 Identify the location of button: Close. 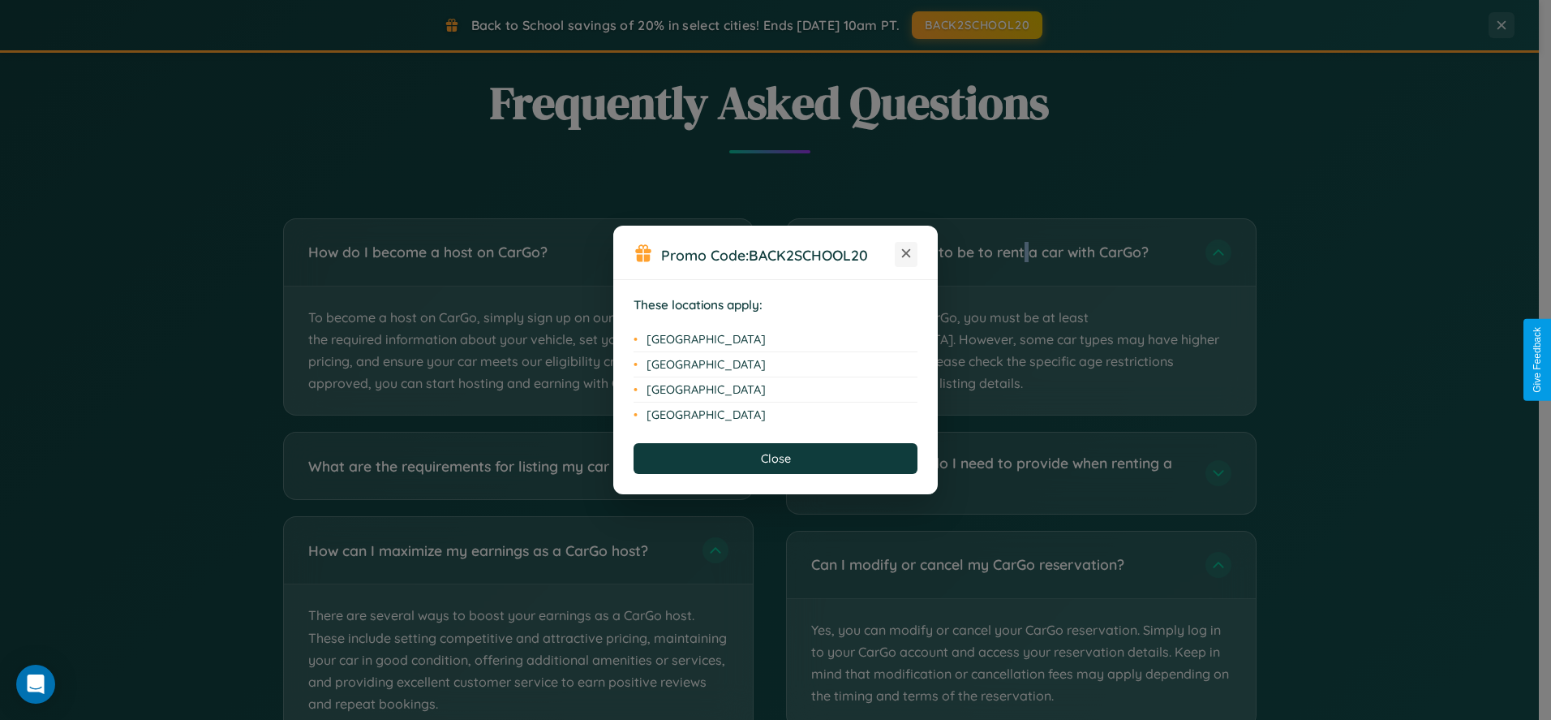
(776, 458).